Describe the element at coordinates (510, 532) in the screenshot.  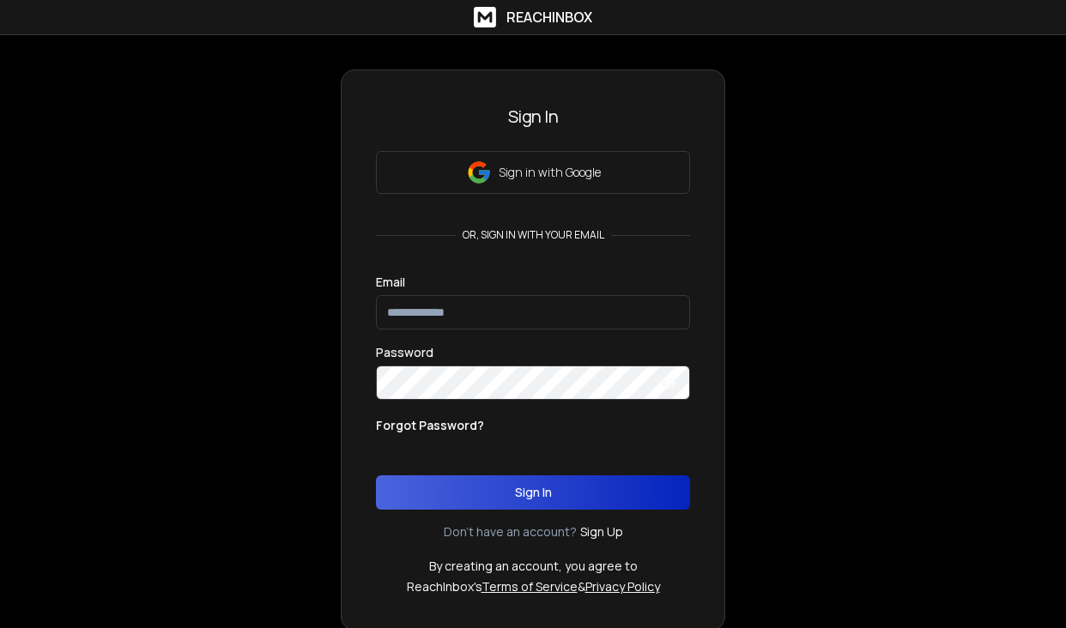
I see `p: Don't have an account?` at that location.